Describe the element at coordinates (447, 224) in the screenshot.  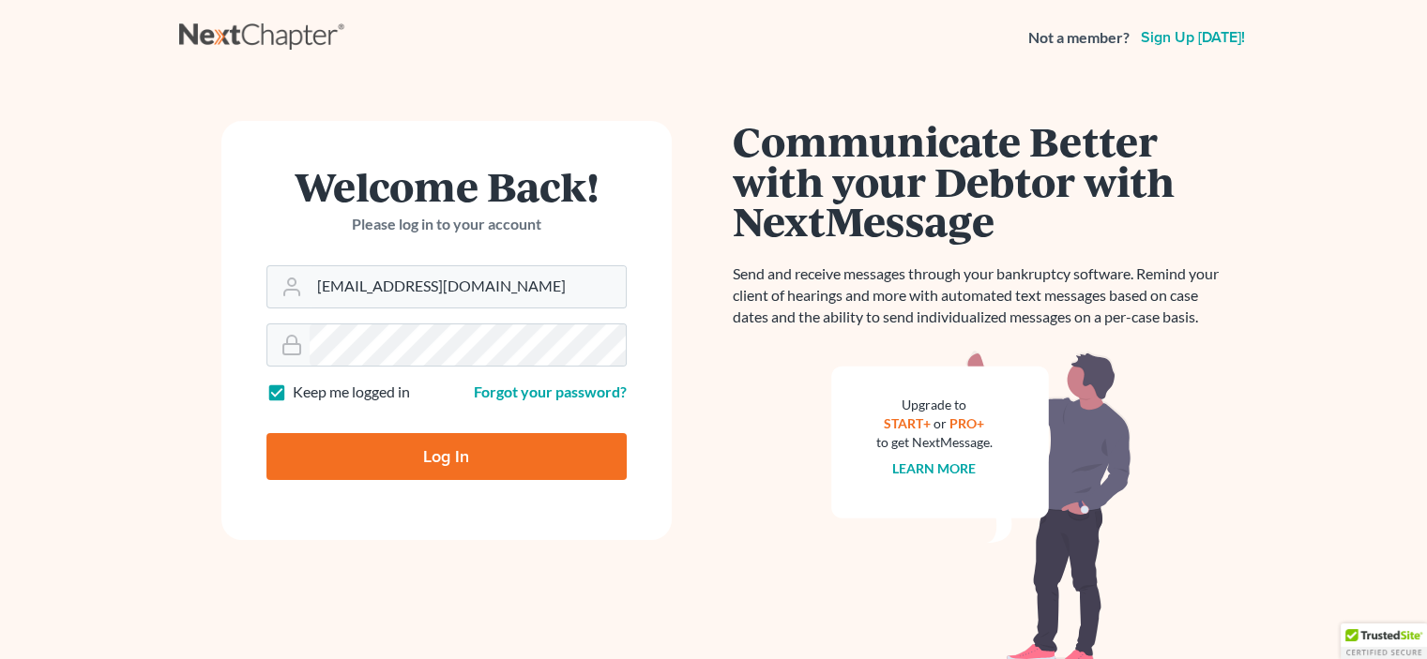
I see `p: Please log in to your account` at that location.